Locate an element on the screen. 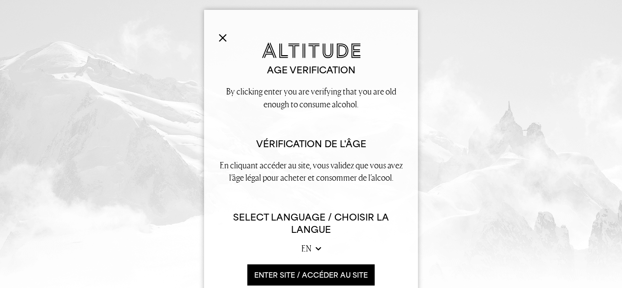  button: ENTER SITE / accéder au site is located at coordinates (311, 275).